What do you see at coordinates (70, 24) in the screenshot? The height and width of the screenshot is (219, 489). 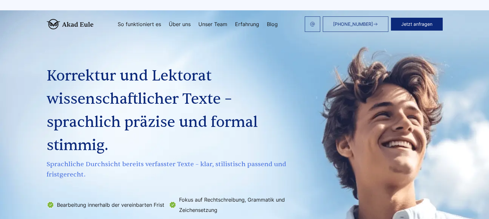 I see `img: logo` at bounding box center [70, 24].